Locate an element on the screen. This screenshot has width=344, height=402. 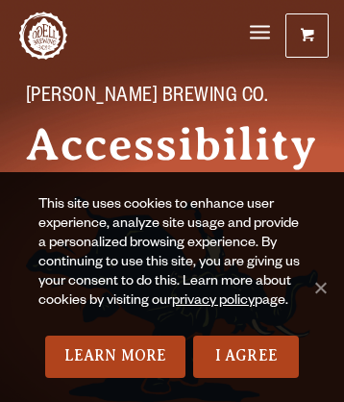
div: This site uses cookies to enhance user experience, analyze site usage and provide a personalized ... is located at coordinates (172, 265).